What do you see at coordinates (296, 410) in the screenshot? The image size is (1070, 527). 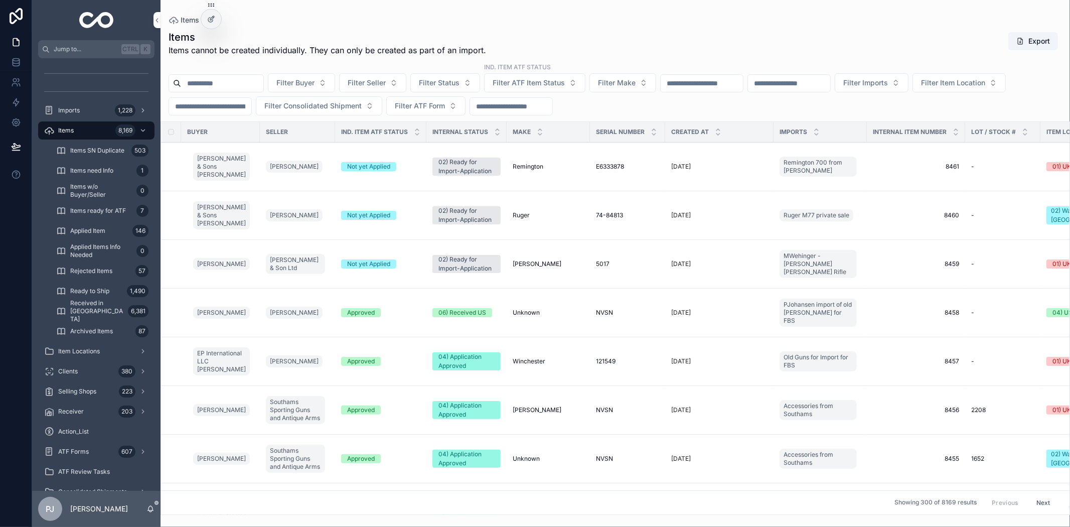 I see `a: Southams Sporting Guns and Antique Arms` at bounding box center [296, 410].